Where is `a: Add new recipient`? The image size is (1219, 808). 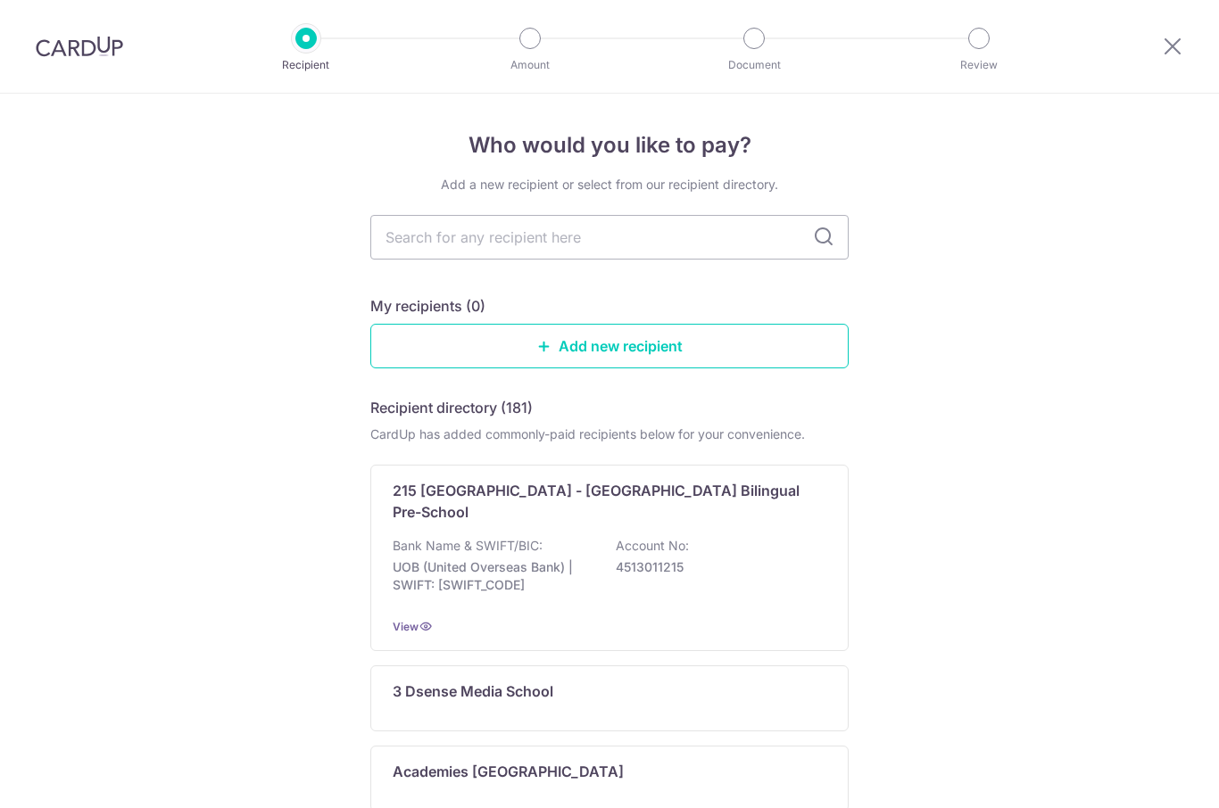 a: Add new recipient is located at coordinates (609, 346).